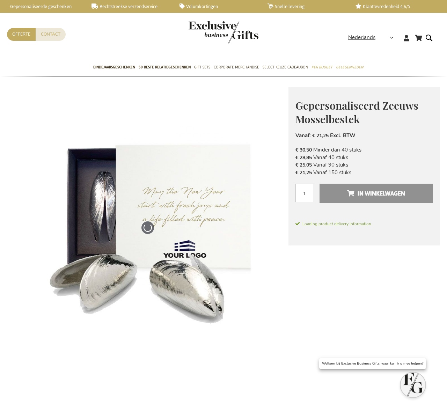 This screenshot has width=447, height=419. What do you see at coordinates (306, 6) in the screenshot?
I see `a: Snelle levering` at bounding box center [306, 6].